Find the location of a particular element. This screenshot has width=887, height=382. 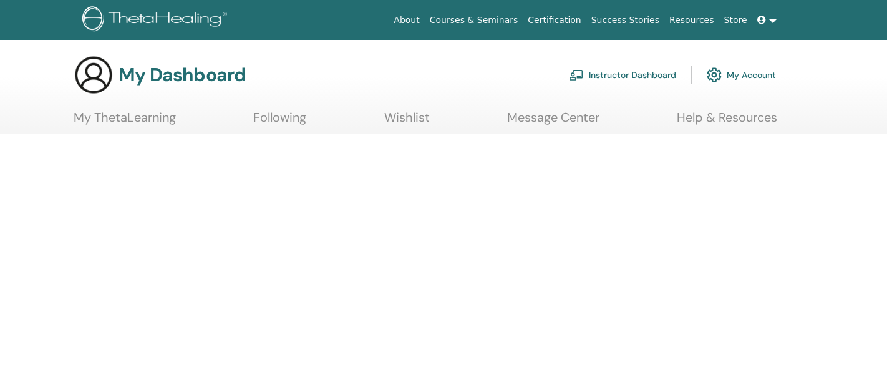

a: About is located at coordinates (406, 20).